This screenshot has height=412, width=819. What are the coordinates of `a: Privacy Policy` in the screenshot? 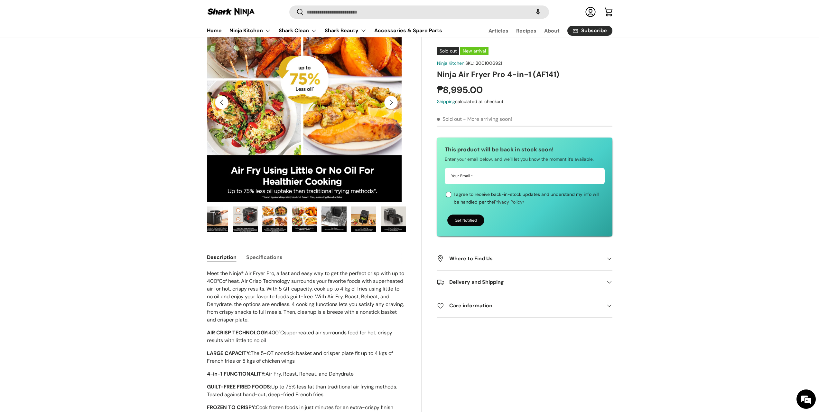 It's located at (508, 202).